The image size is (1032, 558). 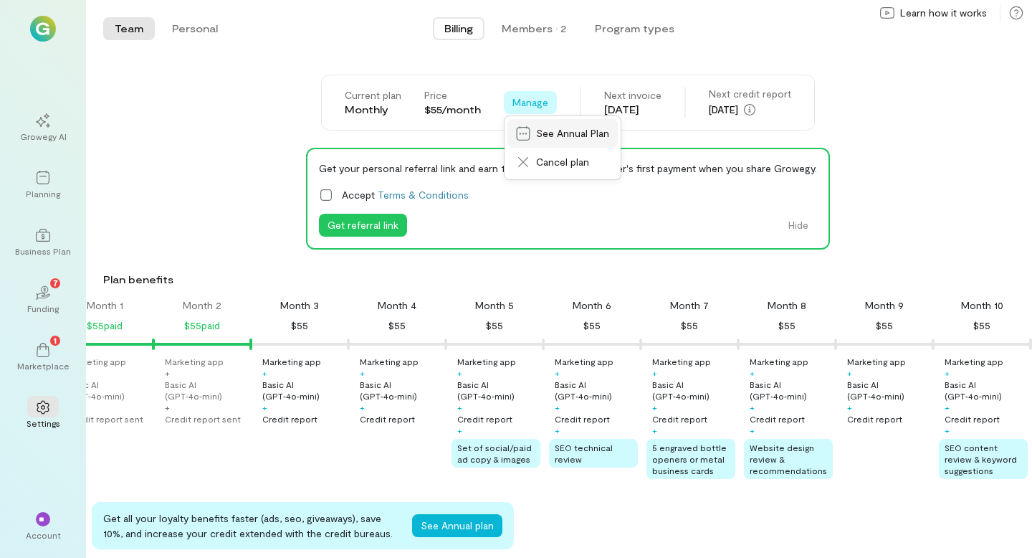 What do you see at coordinates (495, 453) in the screenshot?
I see `span: Set of social/paid ad copy & images` at bounding box center [495, 453].